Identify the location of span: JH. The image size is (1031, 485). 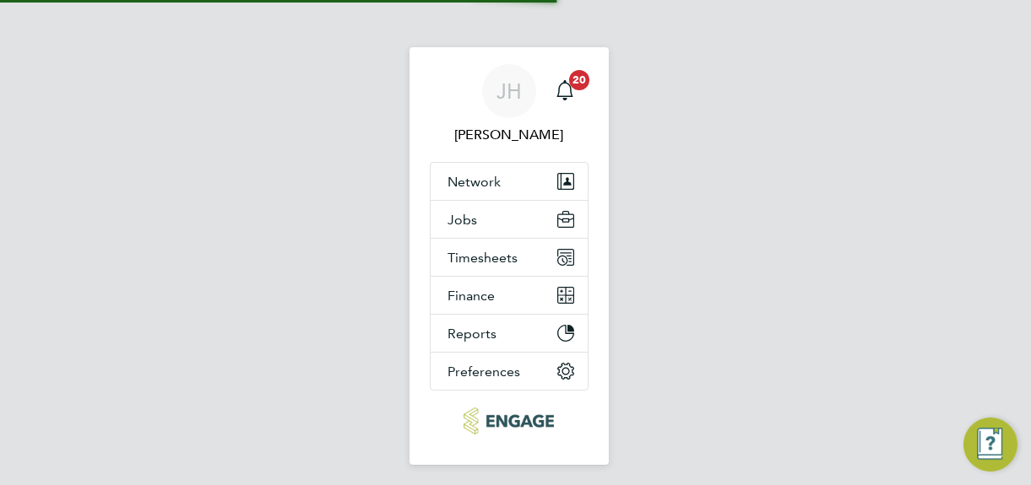
(509, 91).